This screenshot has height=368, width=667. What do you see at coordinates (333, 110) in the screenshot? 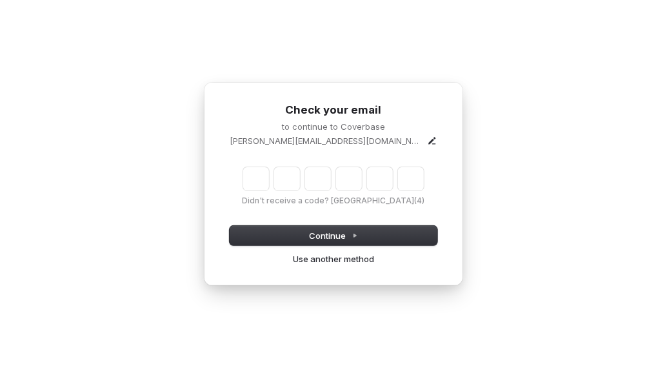
I see `h1: Check your email` at bounding box center [333, 110].